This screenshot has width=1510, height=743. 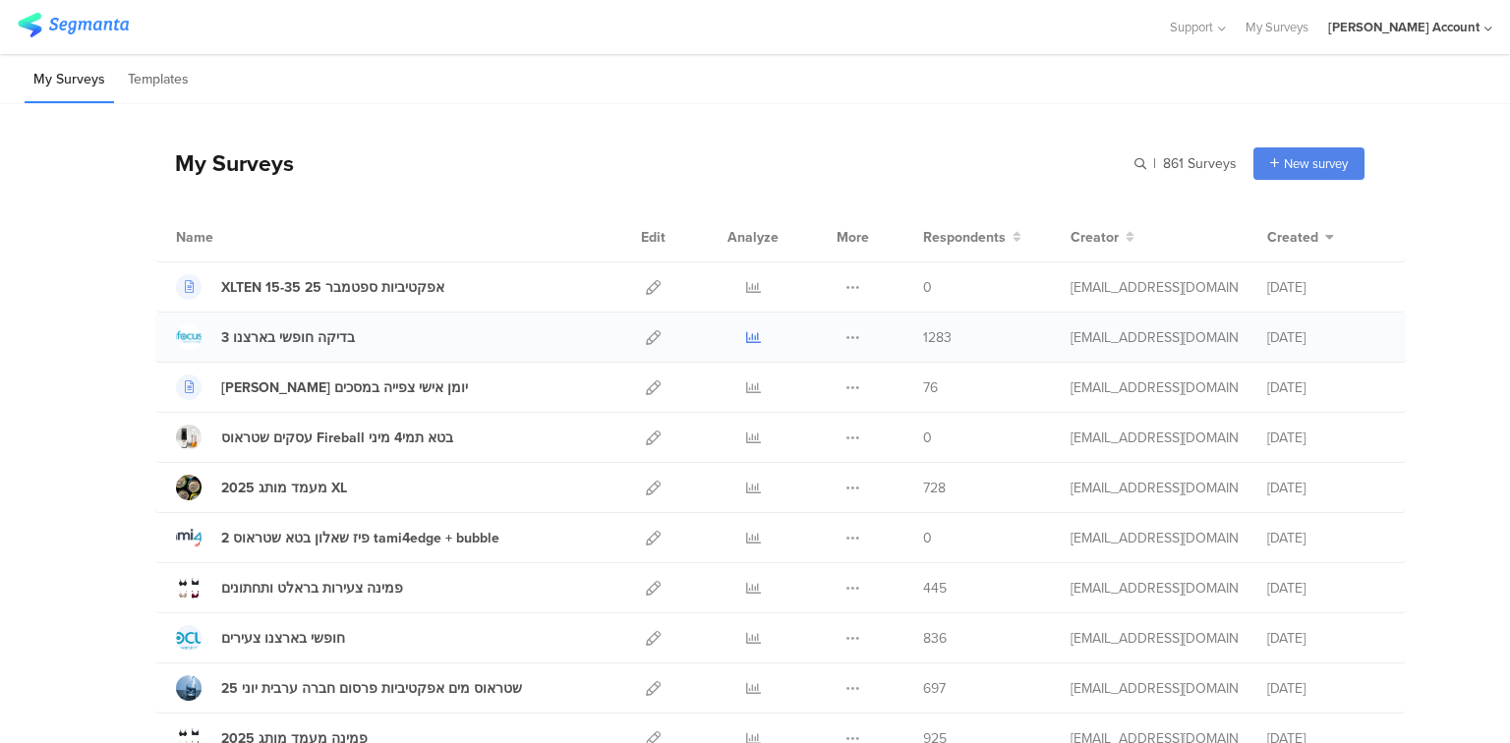 What do you see at coordinates (935, 588) in the screenshot?
I see `span: 445` at bounding box center [935, 588].